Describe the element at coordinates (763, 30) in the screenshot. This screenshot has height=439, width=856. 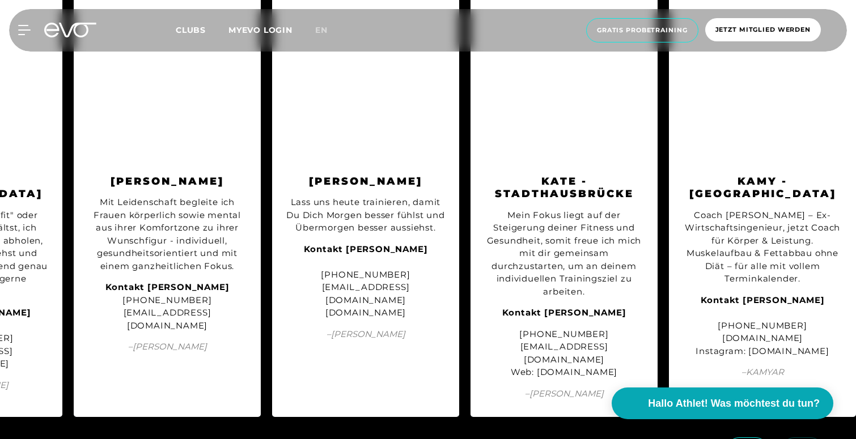
I see `a: Jetzt Mitglied werden` at that location.